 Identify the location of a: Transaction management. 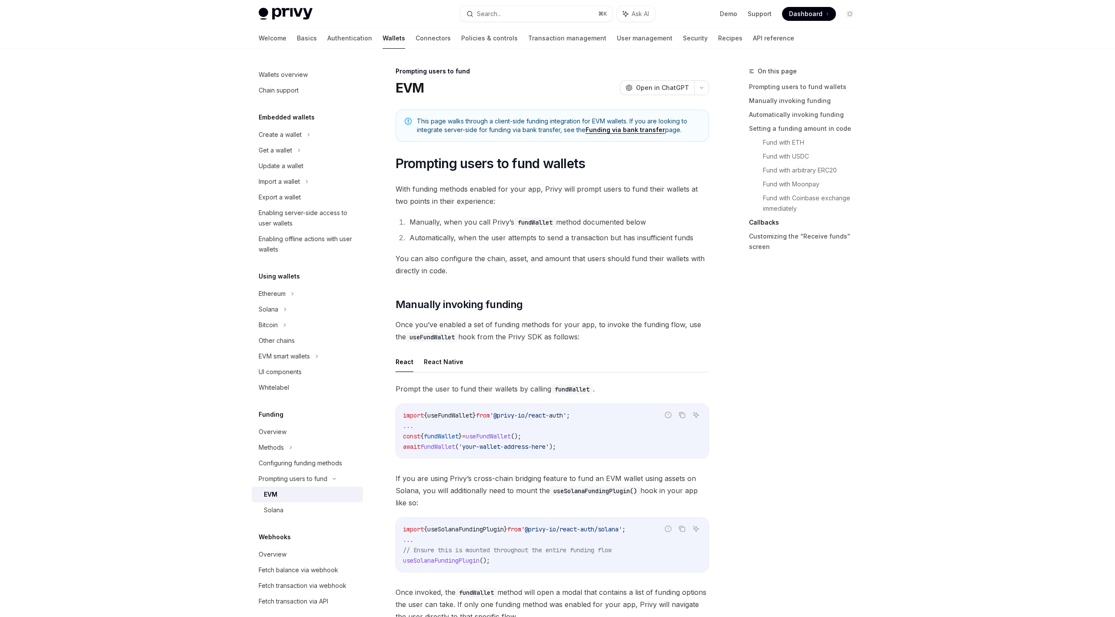
(567, 38).